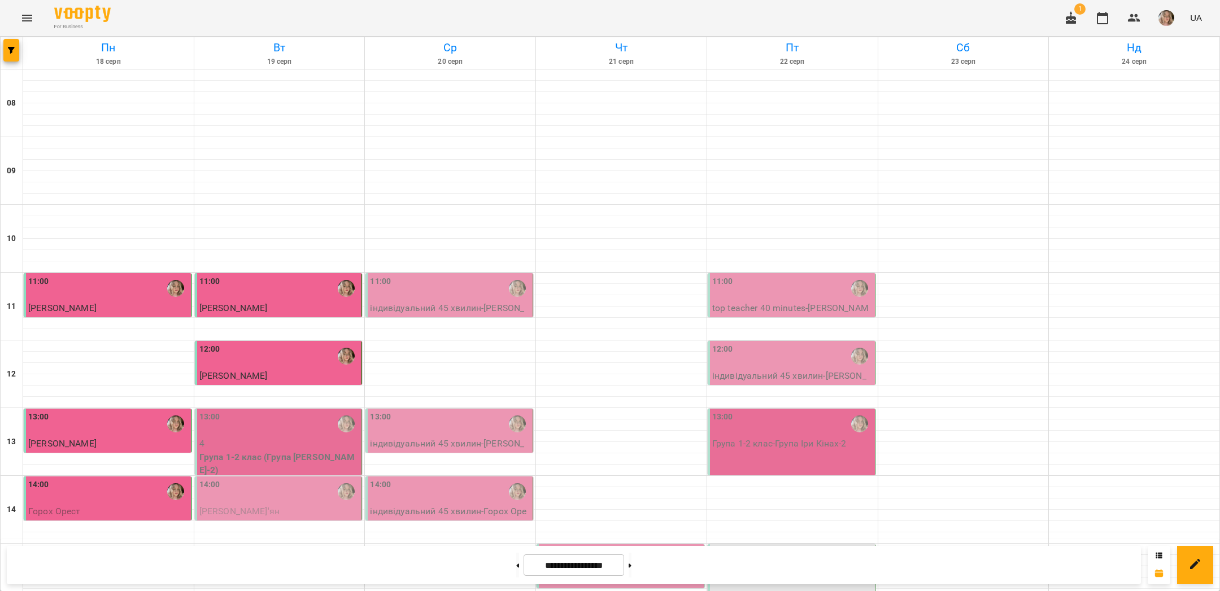 The image size is (1220, 591). What do you see at coordinates (108, 47) in the screenshot?
I see `h6: Пн` at bounding box center [108, 47].